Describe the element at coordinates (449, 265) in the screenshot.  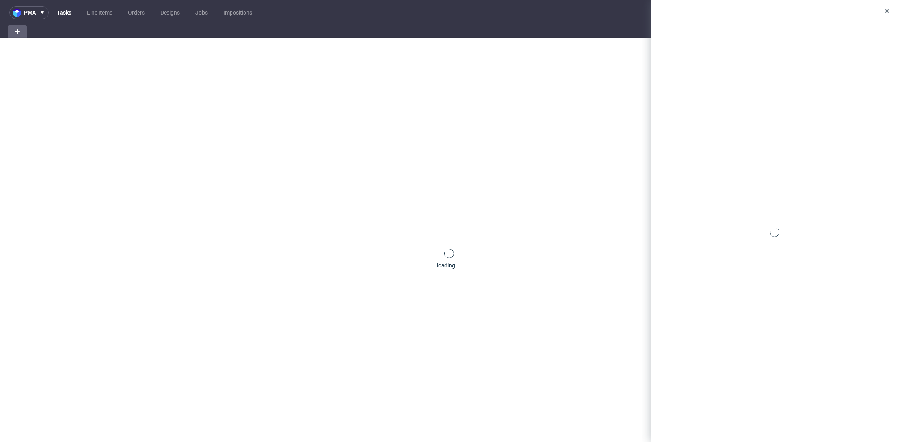
I see `div: loading ...` at that location.